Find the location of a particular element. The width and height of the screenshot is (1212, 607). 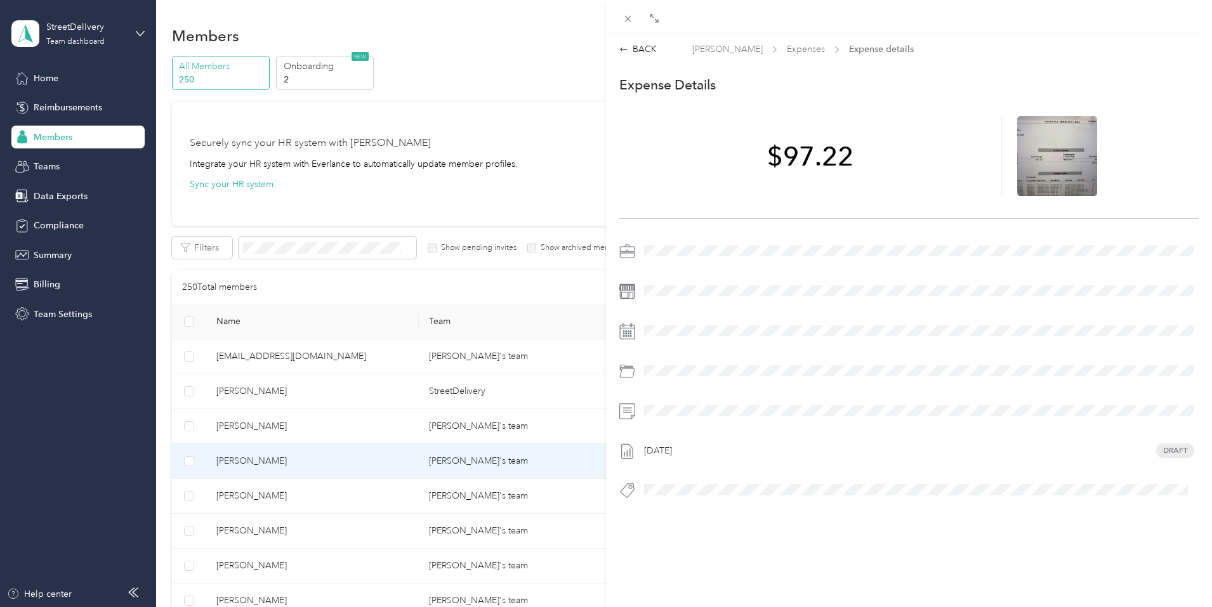

div: BACK is located at coordinates (638, 49).